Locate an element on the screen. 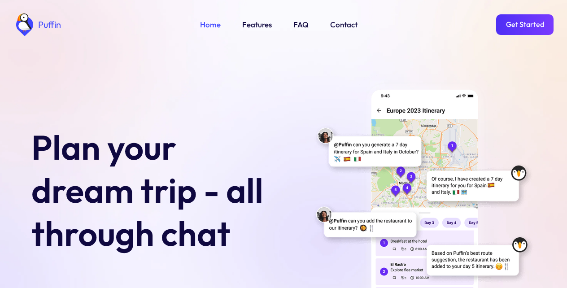  a: FAQ is located at coordinates (301, 25).